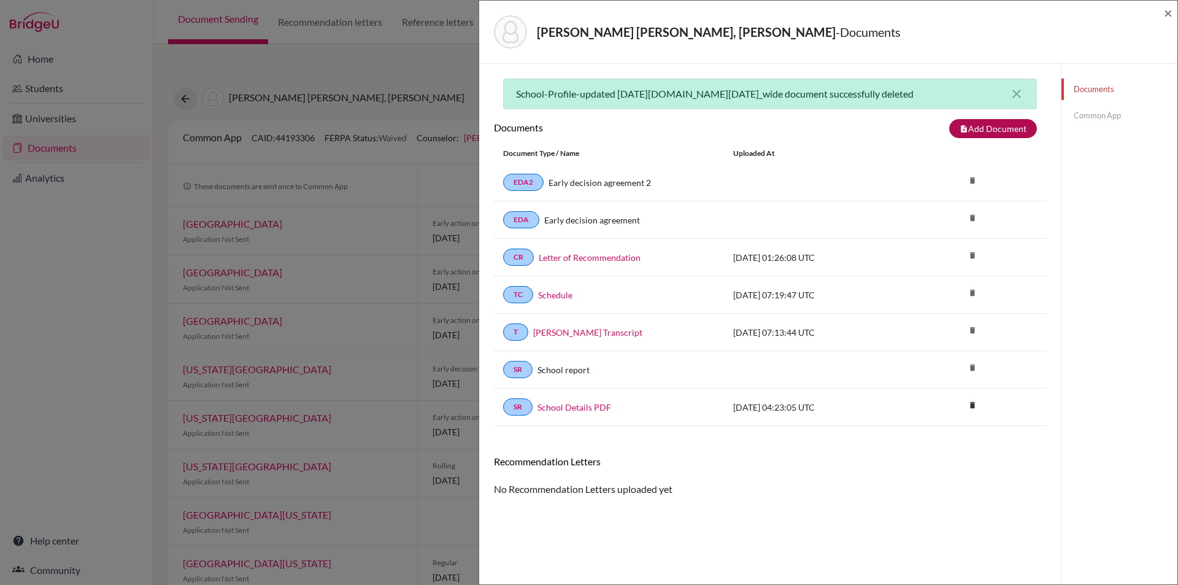  I want to click on button: Close, so click(1168, 13).